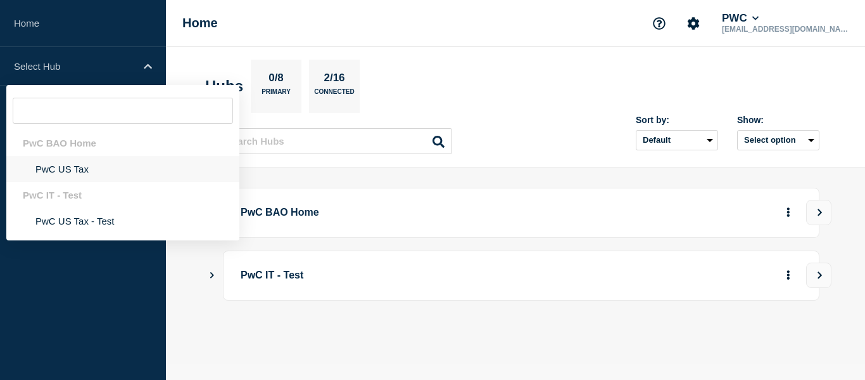 Image resolution: width=865 pixels, height=380 pixels. I want to click on button: Show Connected Hubs, so click(212, 275).